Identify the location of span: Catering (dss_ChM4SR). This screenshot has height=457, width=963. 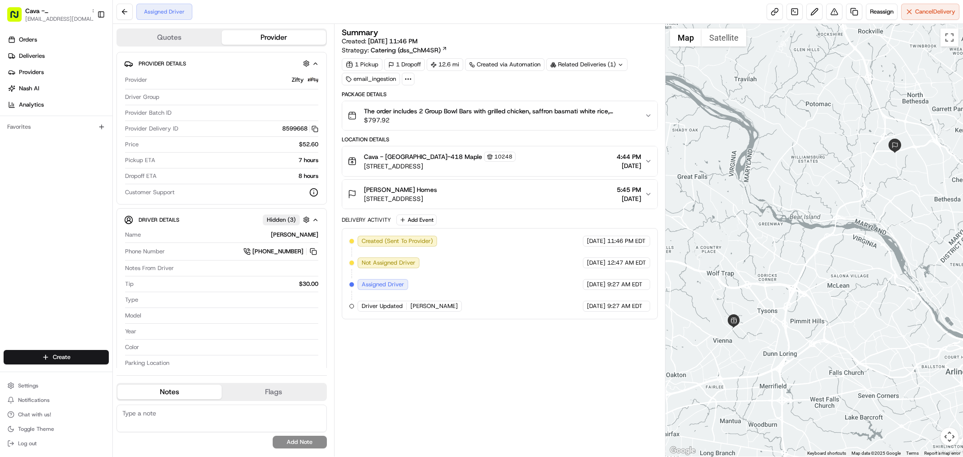
(405, 50).